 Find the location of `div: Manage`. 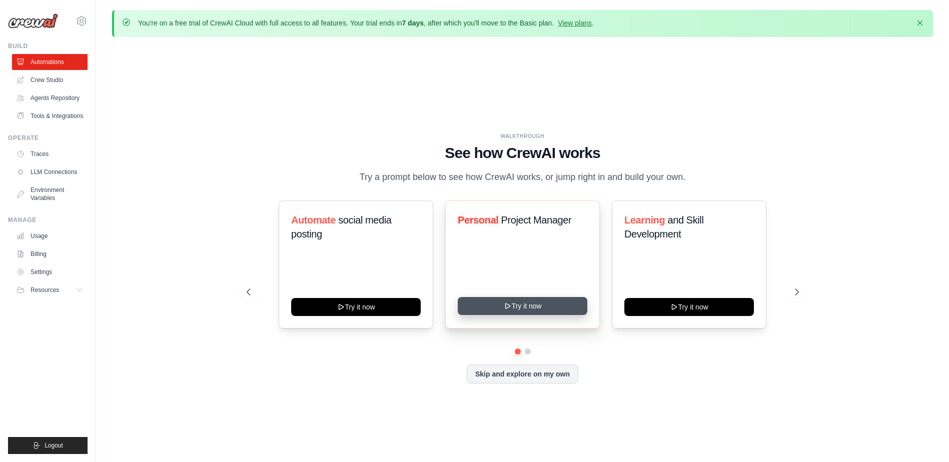

div: Manage is located at coordinates (48, 220).